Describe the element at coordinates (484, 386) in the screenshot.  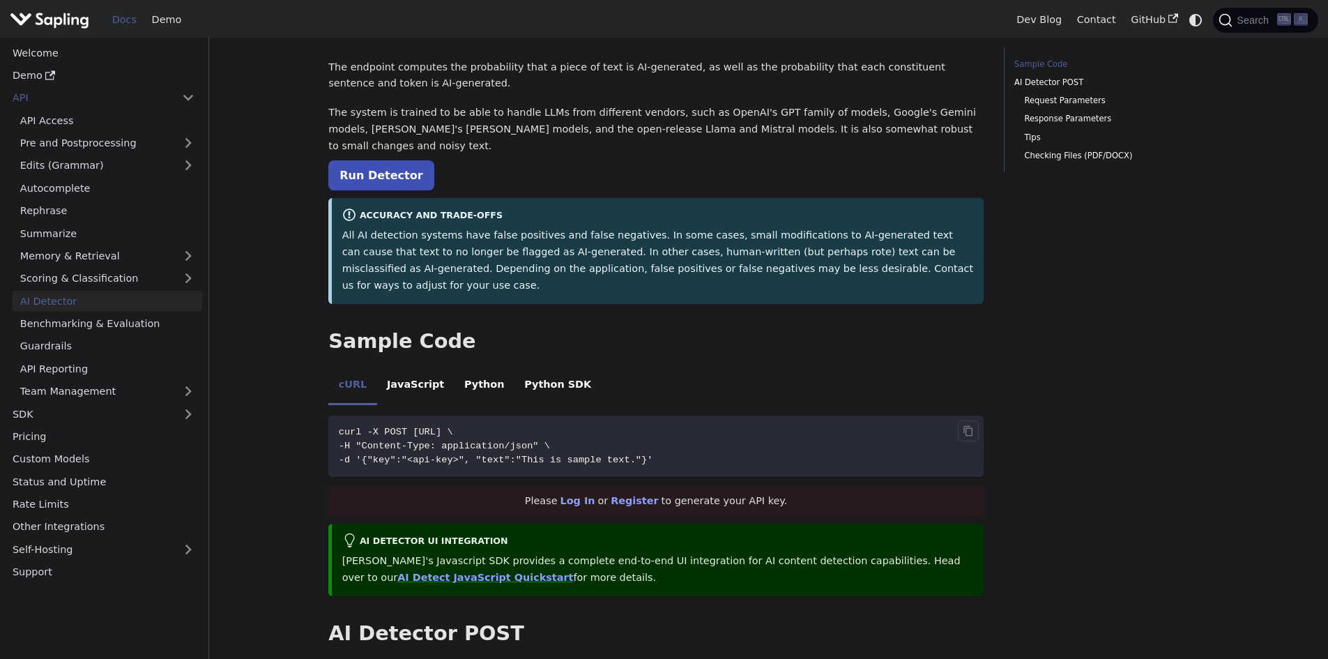
I see `li: Python` at that location.